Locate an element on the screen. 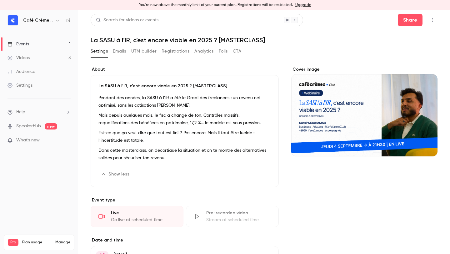  div: Settings is located at coordinates (20, 85).